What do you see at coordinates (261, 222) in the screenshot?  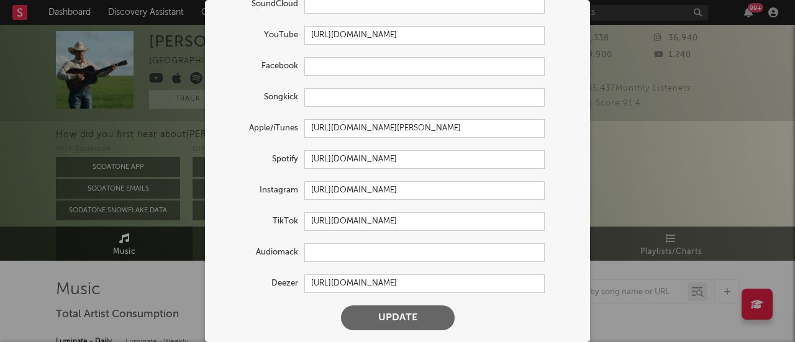 I see `label: TikTok` at bounding box center [261, 222].